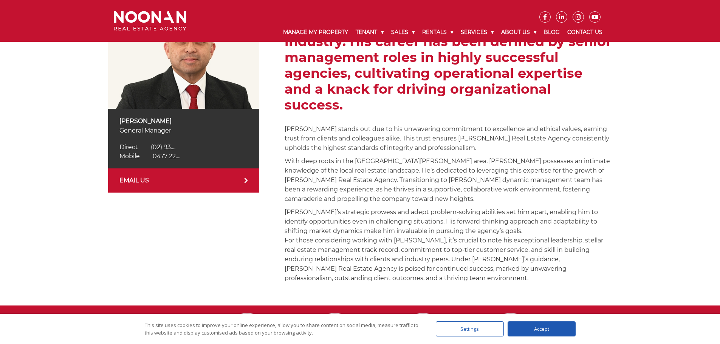  What do you see at coordinates (477, 32) in the screenshot?
I see `a: Services` at bounding box center [477, 32].